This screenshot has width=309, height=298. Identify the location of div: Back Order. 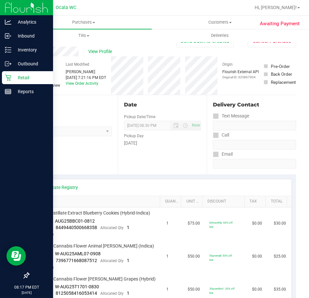
(281, 74).